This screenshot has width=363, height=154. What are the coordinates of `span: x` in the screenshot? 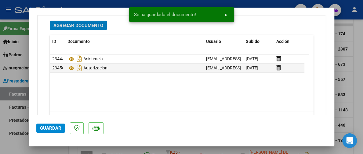 It's located at (226, 15).